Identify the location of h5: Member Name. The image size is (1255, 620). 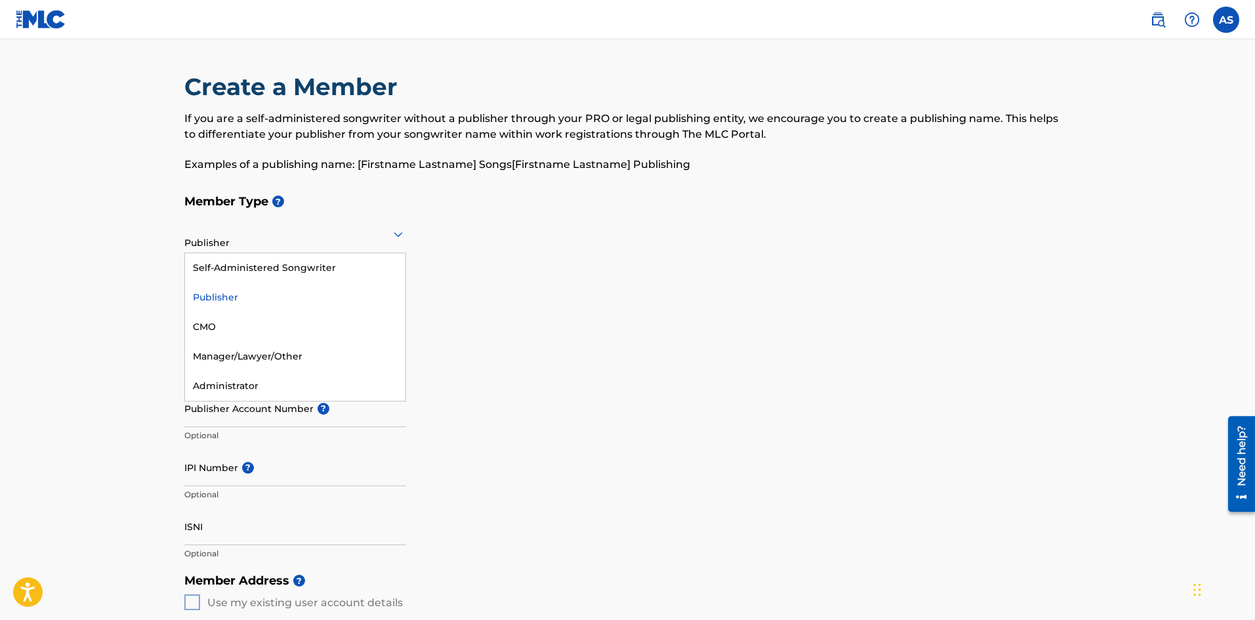
(628, 289).